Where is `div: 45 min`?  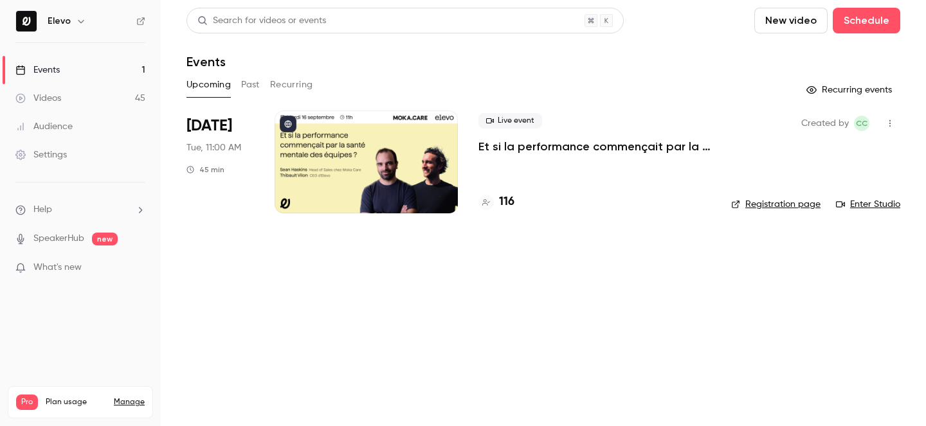
div: 45 min is located at coordinates (205, 170).